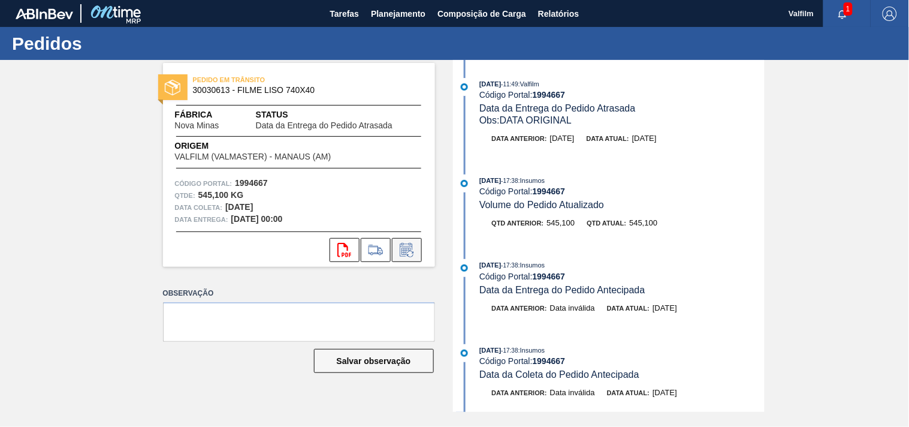 Image resolution: width=909 pixels, height=427 pixels. Describe the element at coordinates (270, 146) in the screenshot. I see `span: Origem` at that location.